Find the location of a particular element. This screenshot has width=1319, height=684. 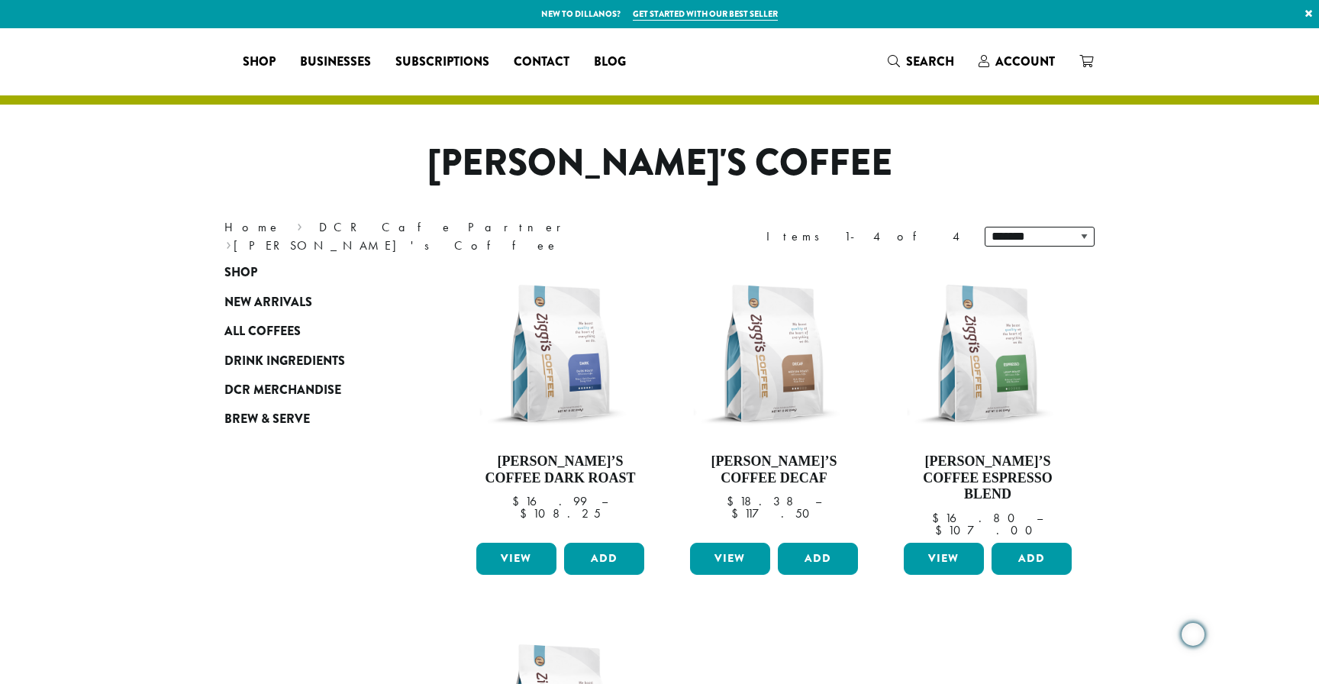

a: Get started with our best seller is located at coordinates (705, 14).